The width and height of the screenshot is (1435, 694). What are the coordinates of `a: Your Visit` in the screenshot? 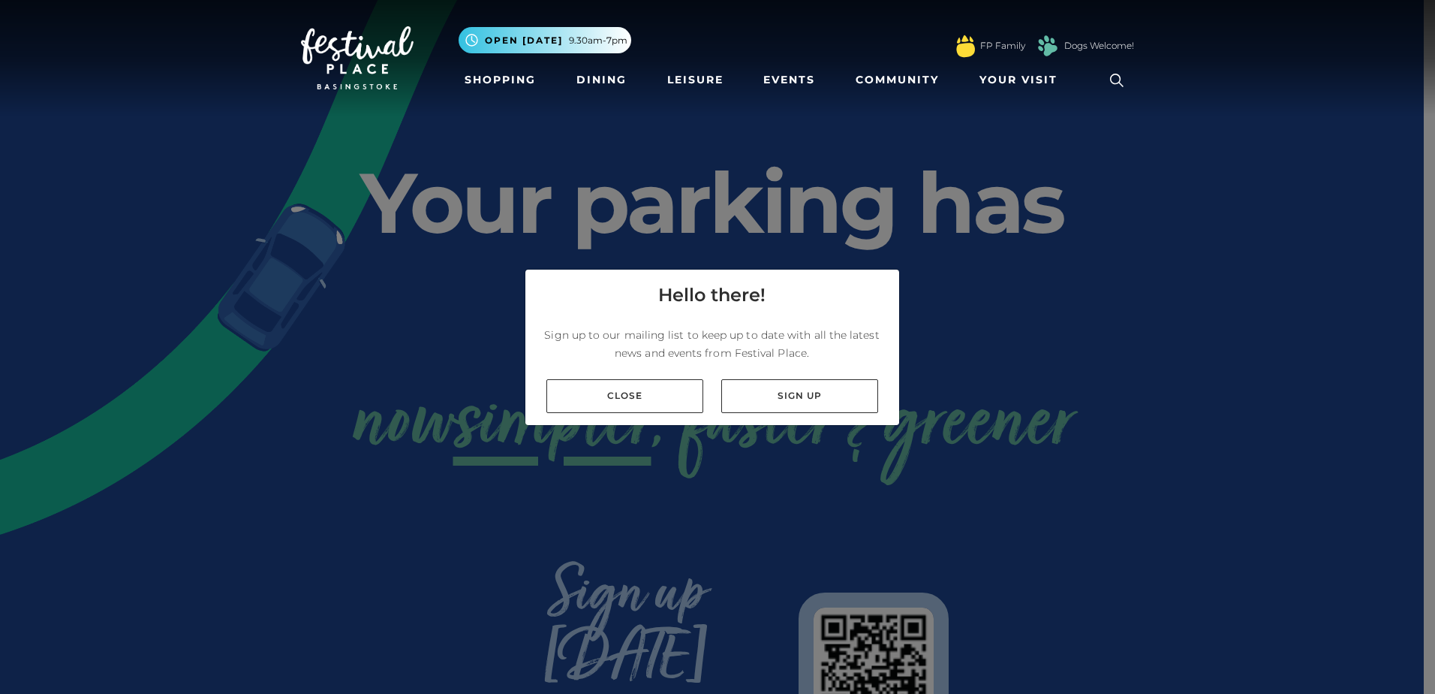 It's located at (1022, 80).